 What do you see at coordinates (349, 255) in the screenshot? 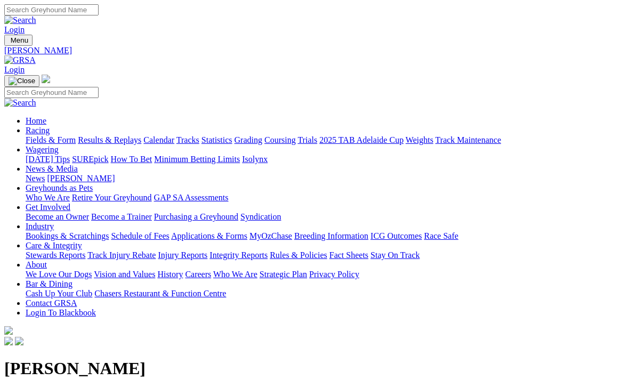
I see `a: Fact Sheets` at bounding box center [349, 255].